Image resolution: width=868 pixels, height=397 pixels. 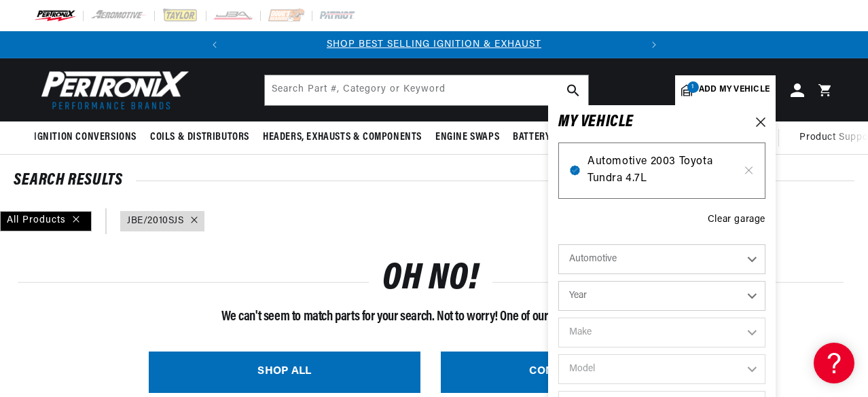 I want to click on button: Translation missing: en.sections.announcements.next_announcement, so click(x=654, y=45).